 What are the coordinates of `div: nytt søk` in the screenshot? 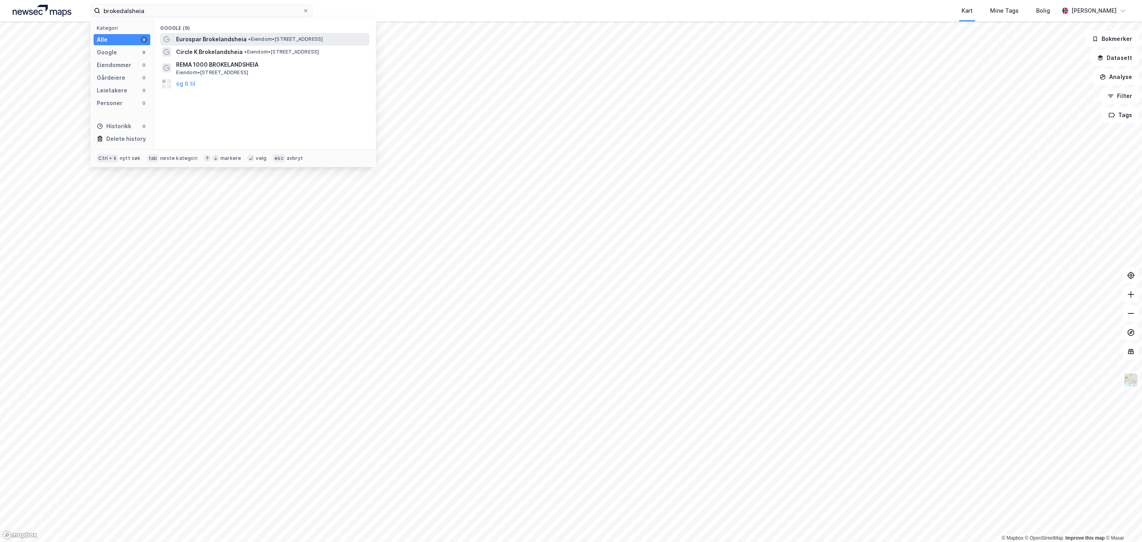 It's located at (130, 158).